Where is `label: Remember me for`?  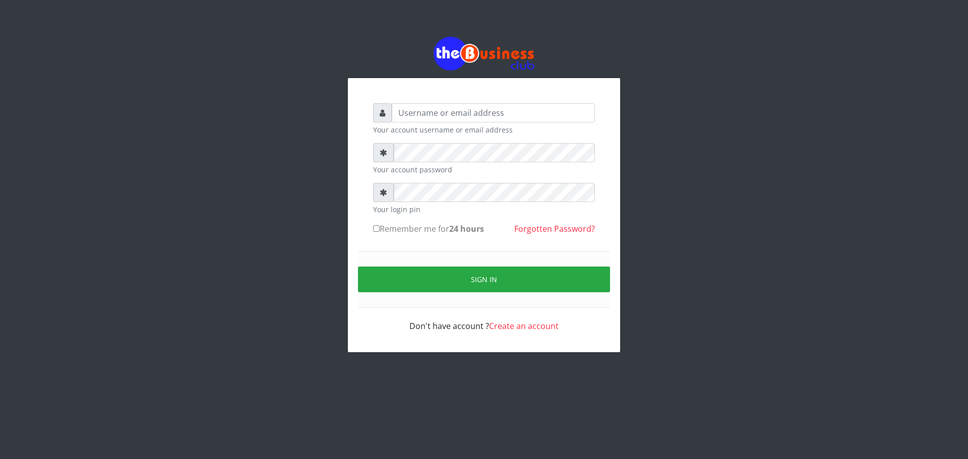
label: Remember me for is located at coordinates (428, 229).